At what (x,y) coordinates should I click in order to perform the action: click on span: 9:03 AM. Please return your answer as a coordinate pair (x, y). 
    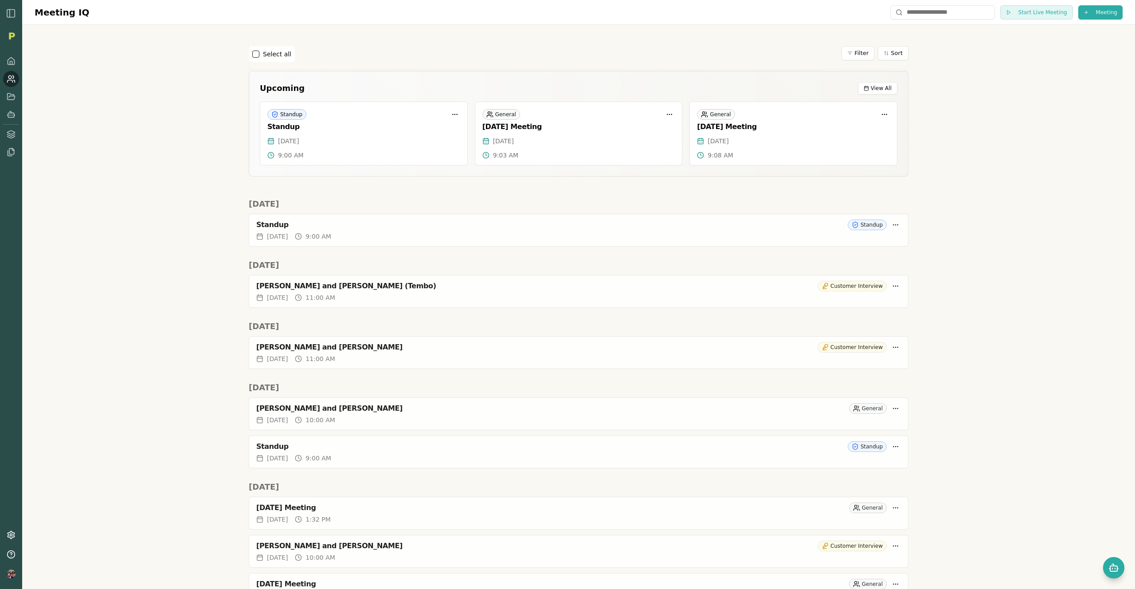
    Looking at the image, I should click on (506, 155).